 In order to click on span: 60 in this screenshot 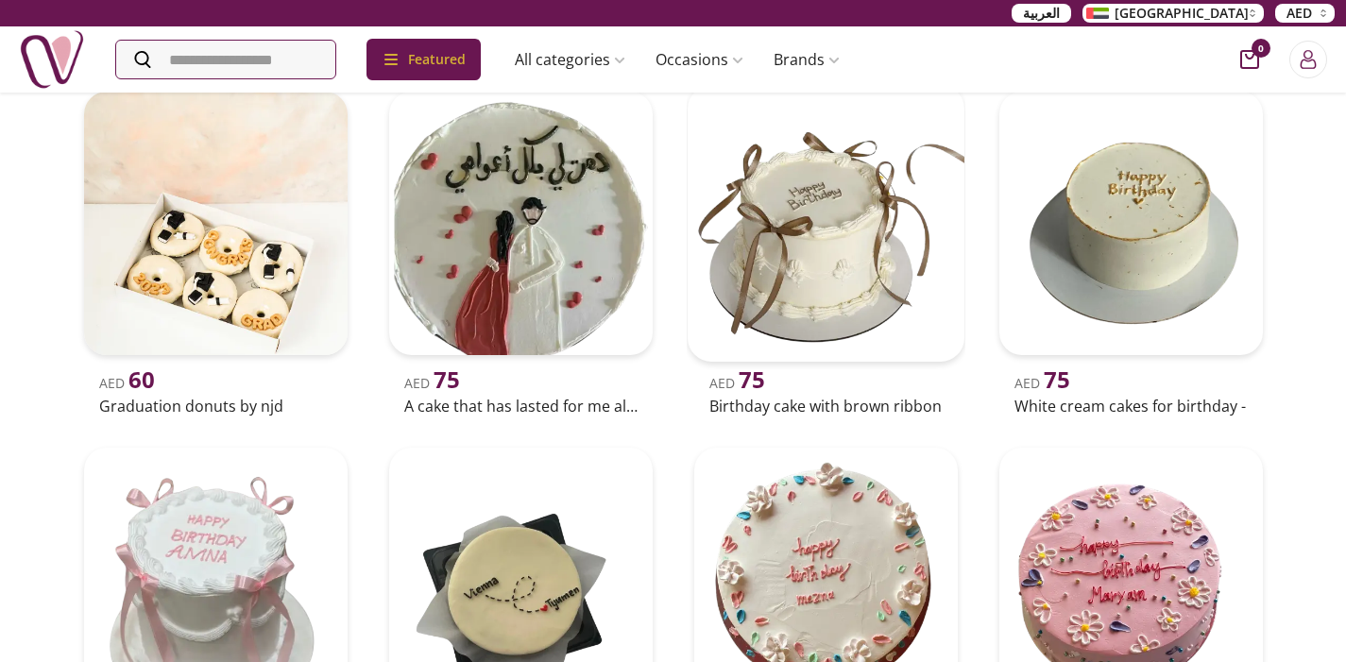, I will do `click(142, 379)`.